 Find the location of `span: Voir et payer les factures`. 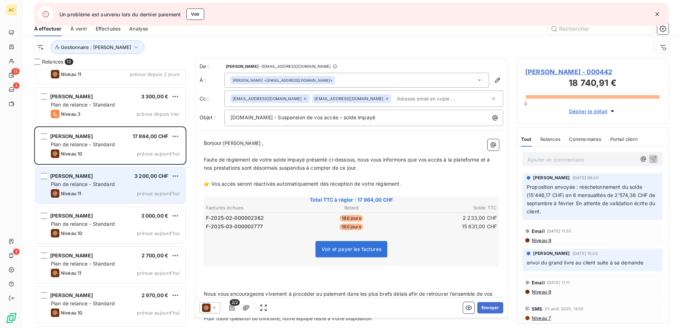

span: Voir et payer les factures is located at coordinates (351, 249).